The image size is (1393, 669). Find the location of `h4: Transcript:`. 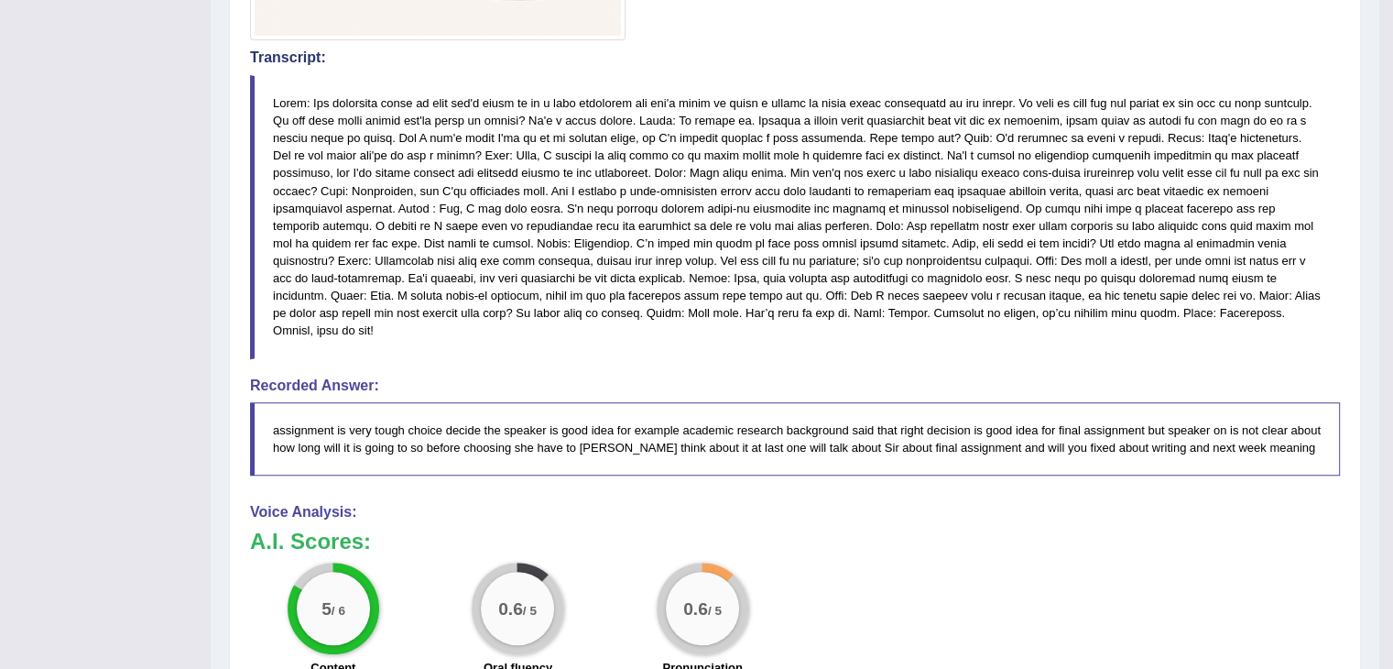

h4: Transcript: is located at coordinates (795, 58).